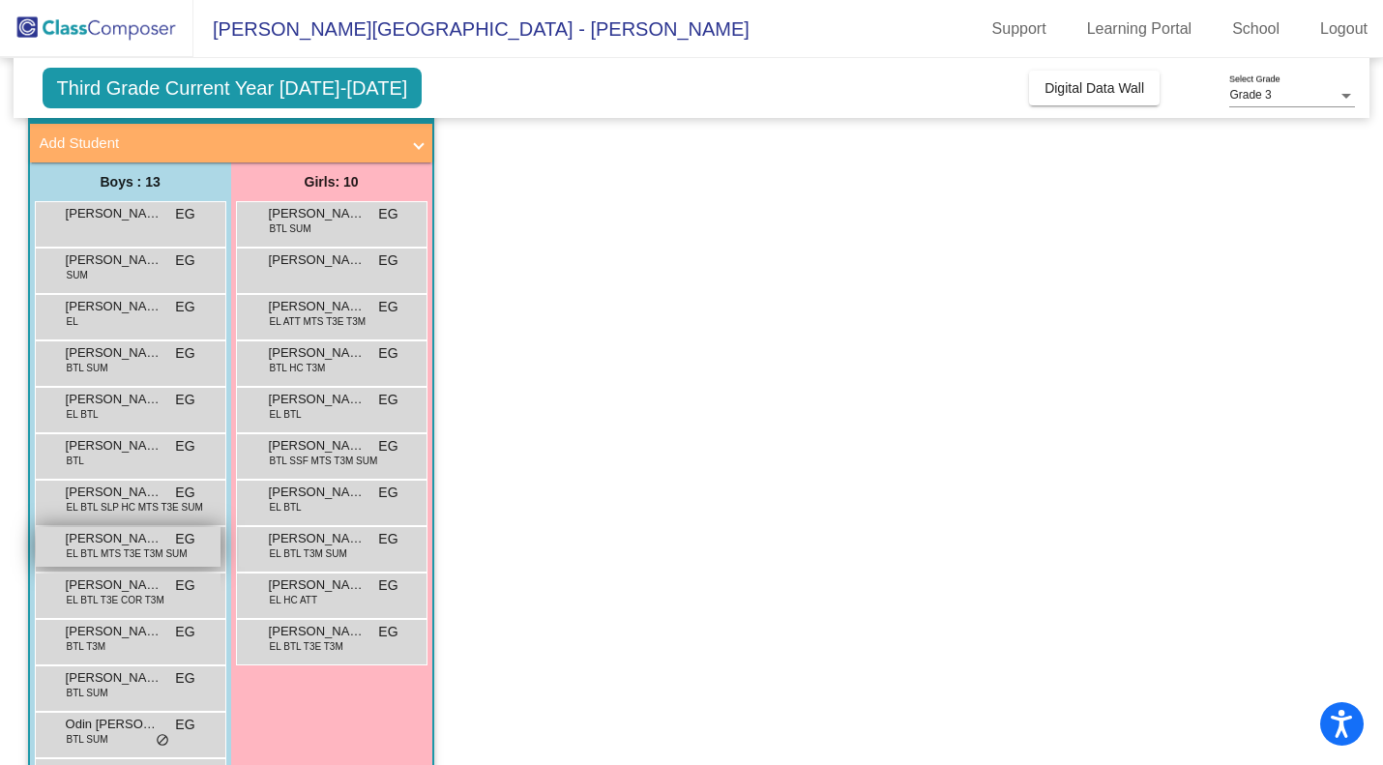 The image size is (1383, 765). I want to click on span: do_not_disturb_alt, so click(162, 741).